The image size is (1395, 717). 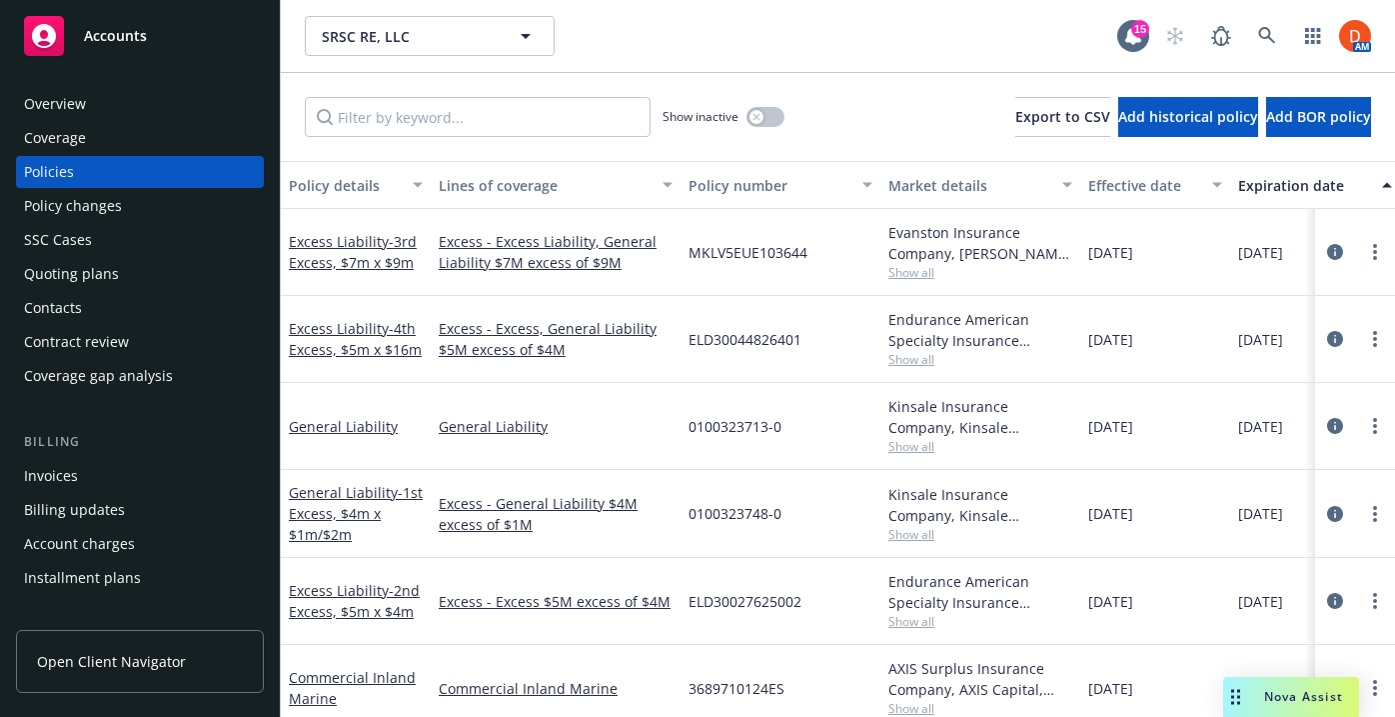 What do you see at coordinates (556, 601) in the screenshot?
I see `a: Excess - Excess $5M excess of $4M` at bounding box center [556, 601].